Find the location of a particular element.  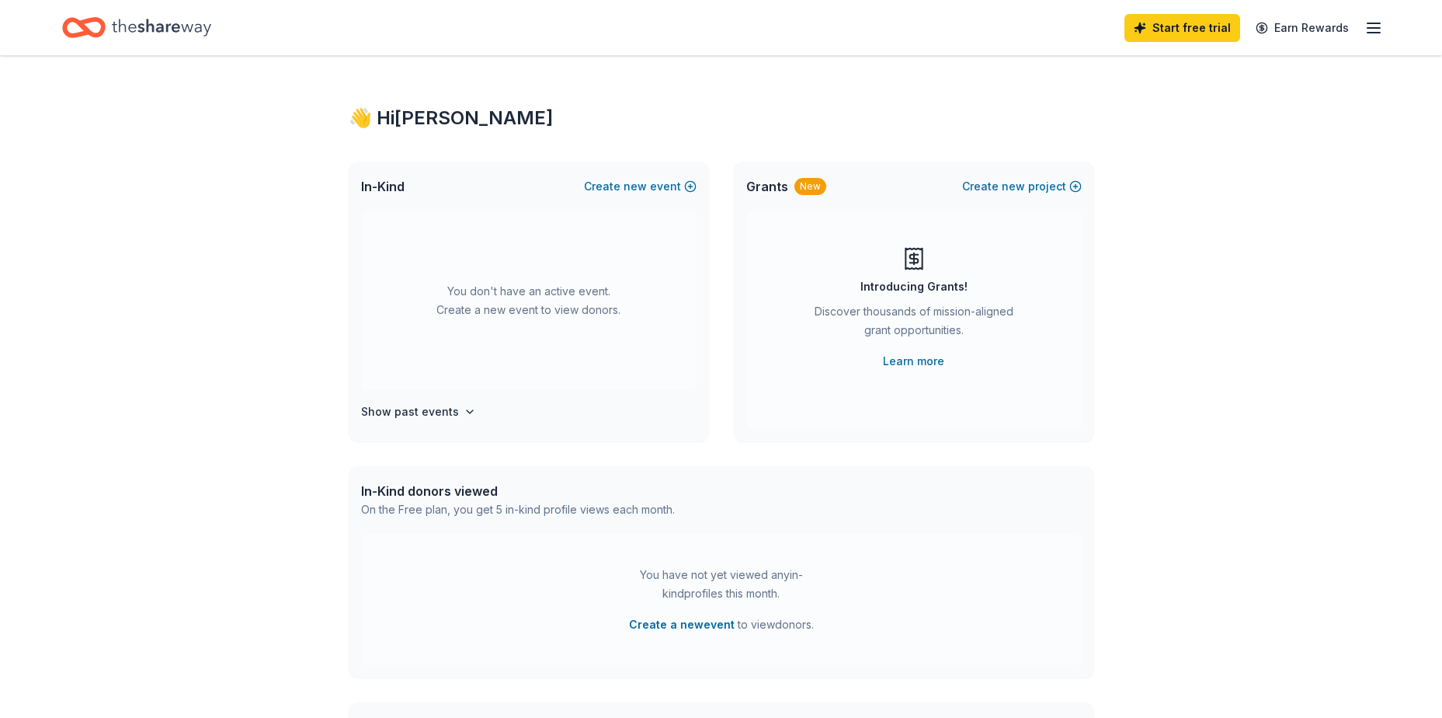

a: Home is located at coordinates (137, 27).